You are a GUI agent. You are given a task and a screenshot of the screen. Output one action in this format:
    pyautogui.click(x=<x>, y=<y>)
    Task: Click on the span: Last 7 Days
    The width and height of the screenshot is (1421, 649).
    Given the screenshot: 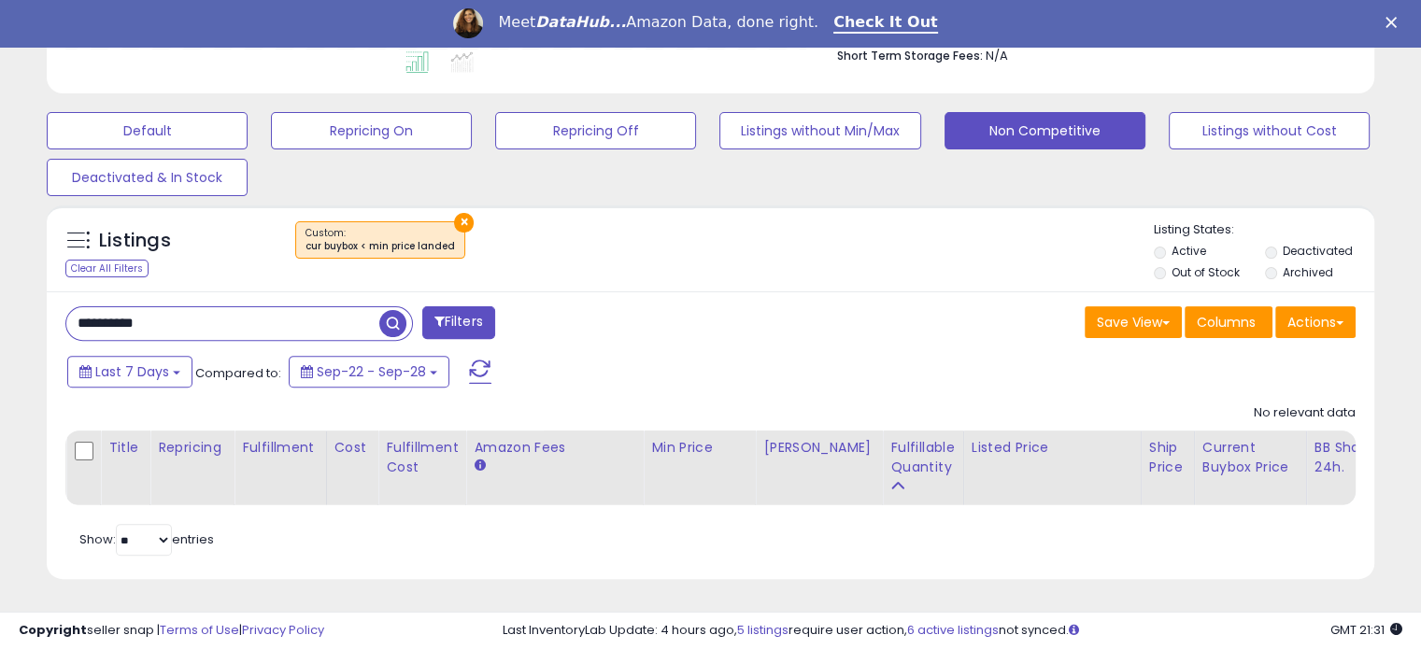 What is the action you would take?
    pyautogui.click(x=132, y=372)
    